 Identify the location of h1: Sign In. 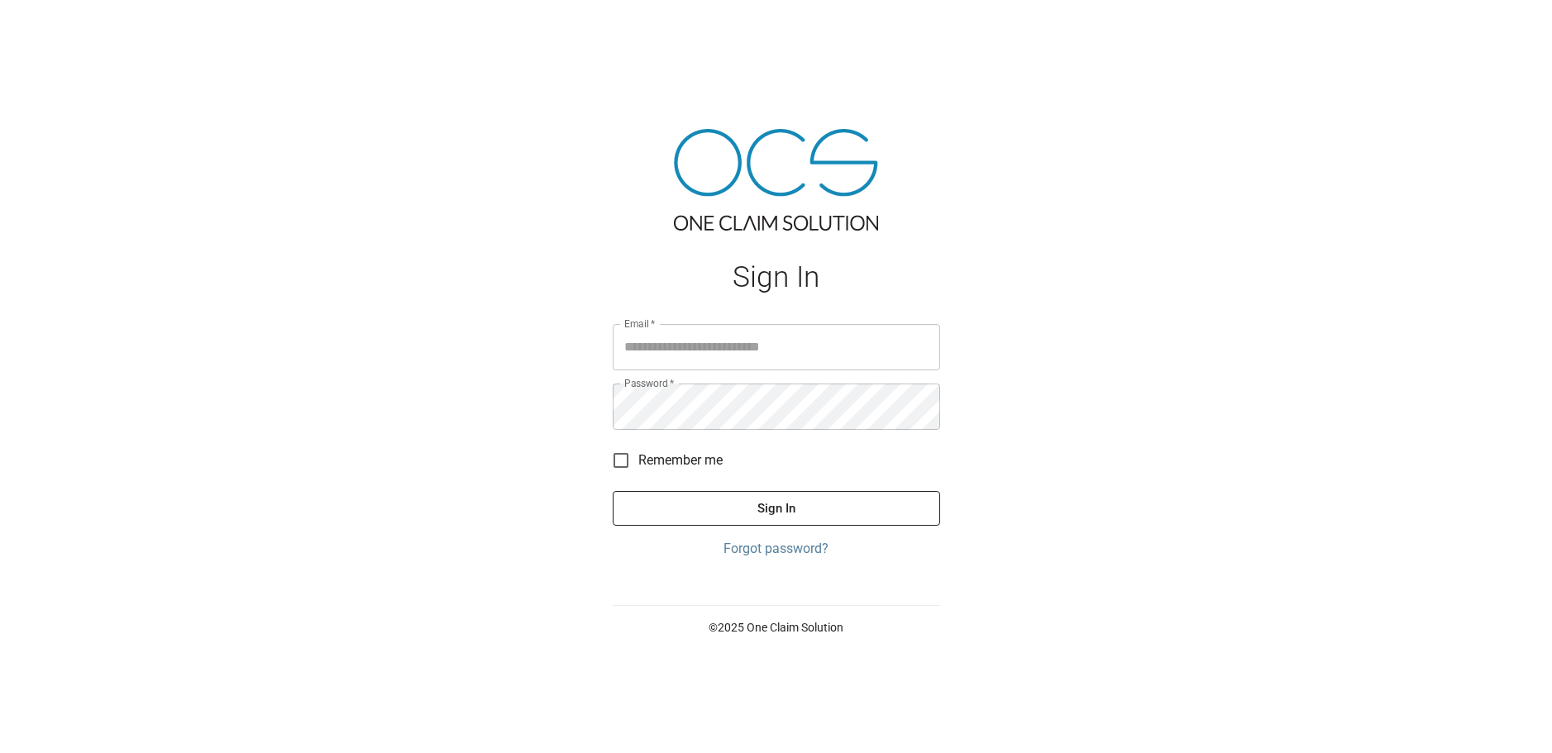
(776, 277).